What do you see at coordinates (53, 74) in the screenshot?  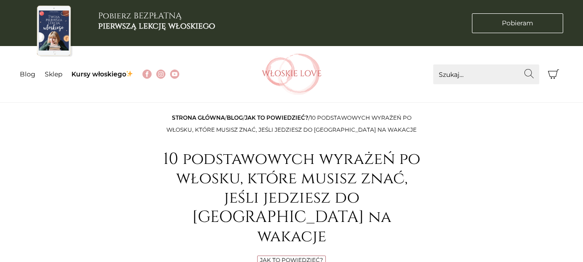 I see `a: Sklep` at bounding box center [53, 74].